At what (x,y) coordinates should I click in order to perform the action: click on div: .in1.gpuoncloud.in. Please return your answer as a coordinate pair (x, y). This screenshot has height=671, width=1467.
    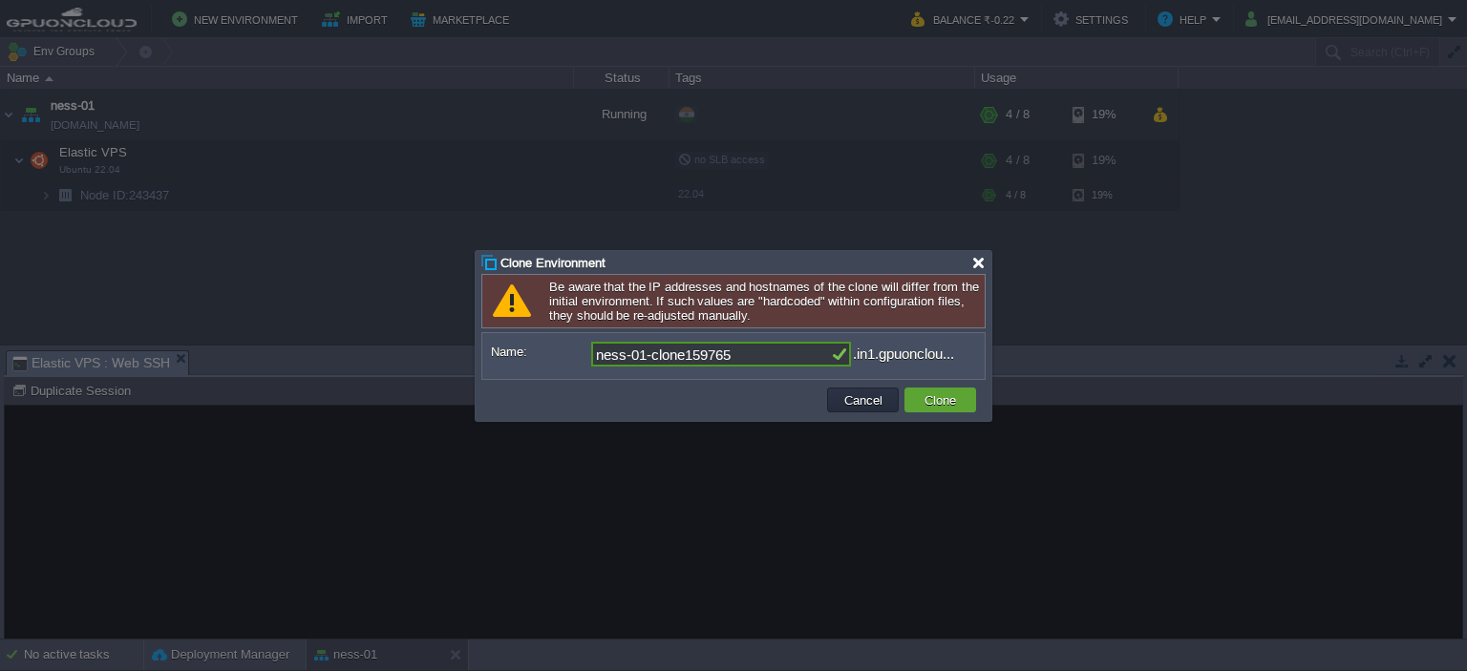
    Looking at the image, I should click on (903, 354).